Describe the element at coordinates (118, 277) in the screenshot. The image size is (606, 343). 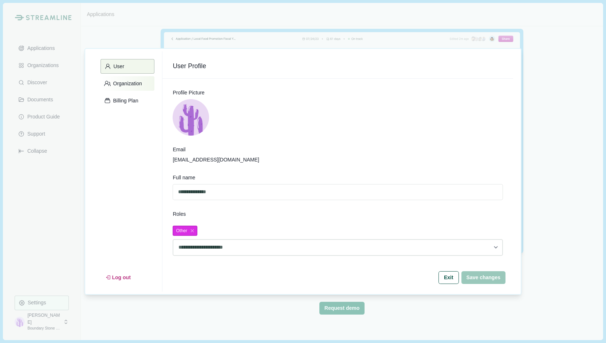
I see `button: Log out` at that location.